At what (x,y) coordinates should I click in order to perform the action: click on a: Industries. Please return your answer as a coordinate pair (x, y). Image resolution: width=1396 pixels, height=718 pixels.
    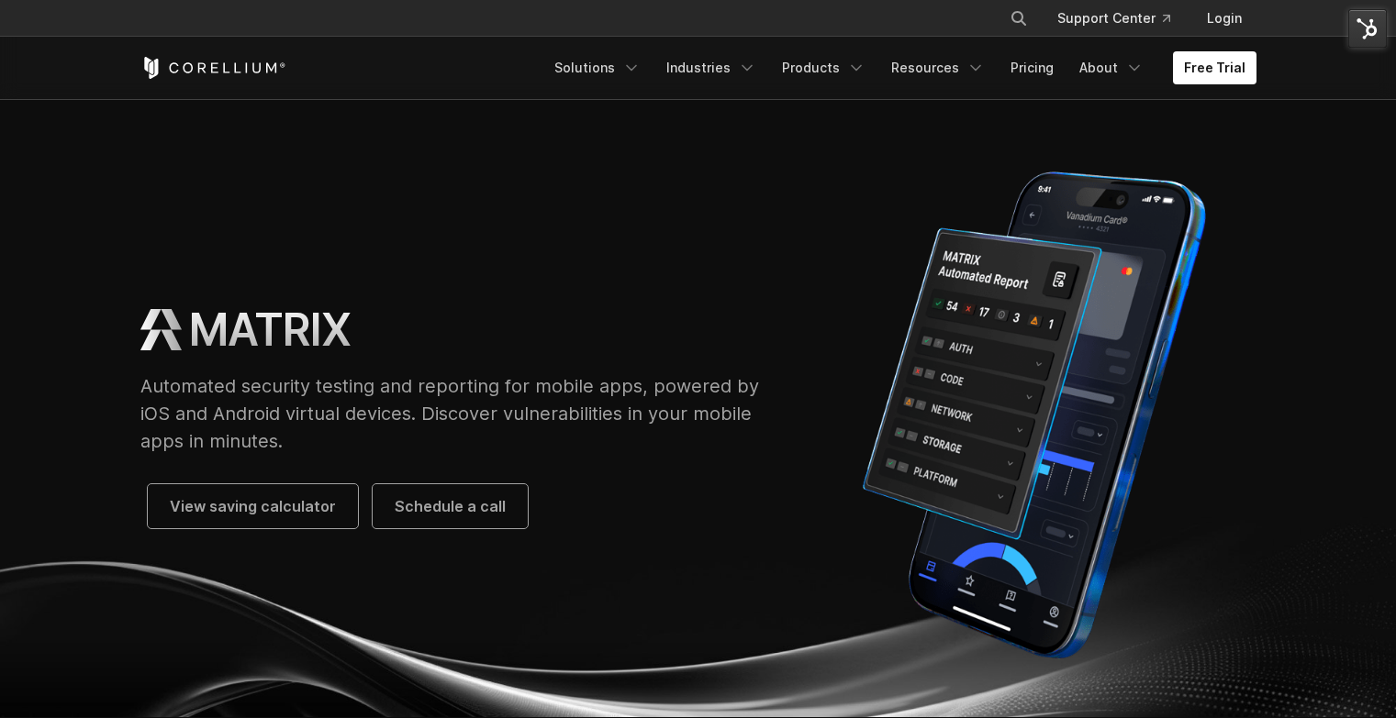
    Looking at the image, I should click on (711, 68).